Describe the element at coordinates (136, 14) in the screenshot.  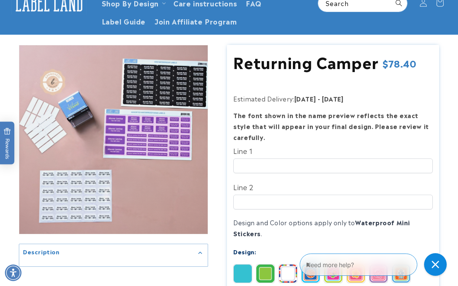
I see `button: Close gorgias live chat` at that location.